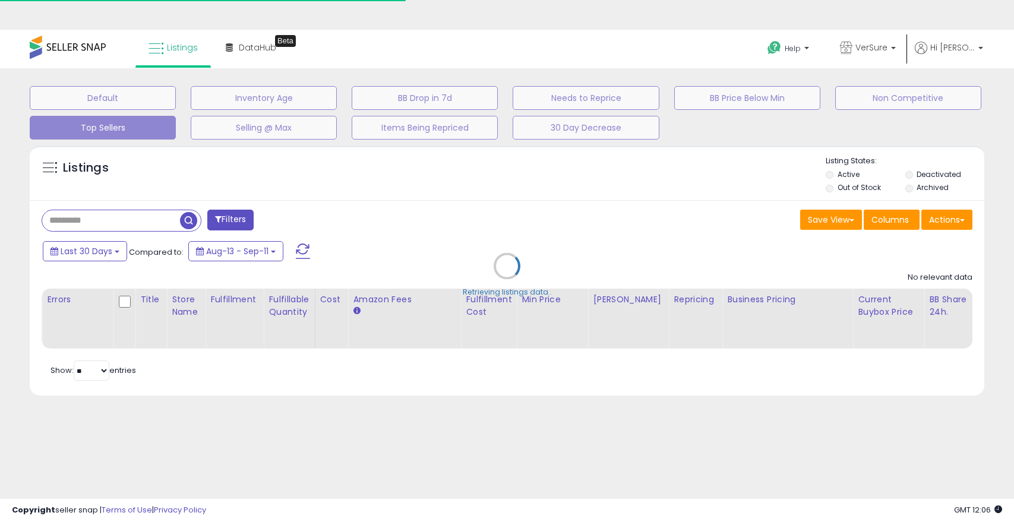  I want to click on a: VerSure, so click(868, 49).